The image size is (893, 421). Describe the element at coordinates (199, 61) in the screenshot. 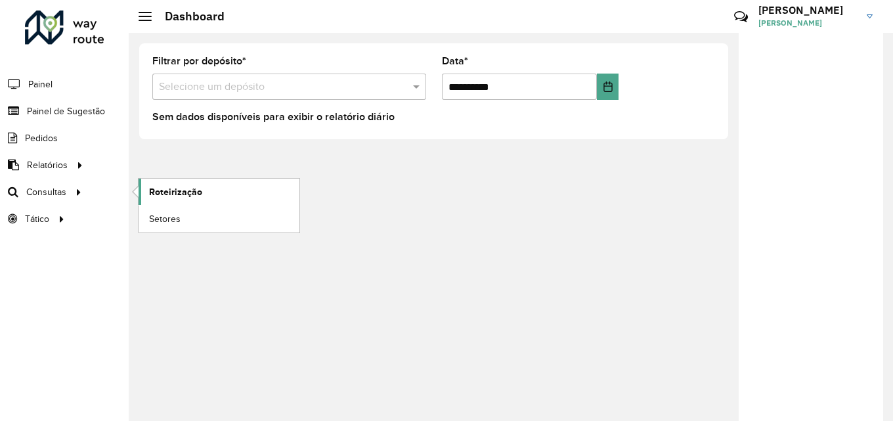

I see `label: Filtrar por depósito` at that location.